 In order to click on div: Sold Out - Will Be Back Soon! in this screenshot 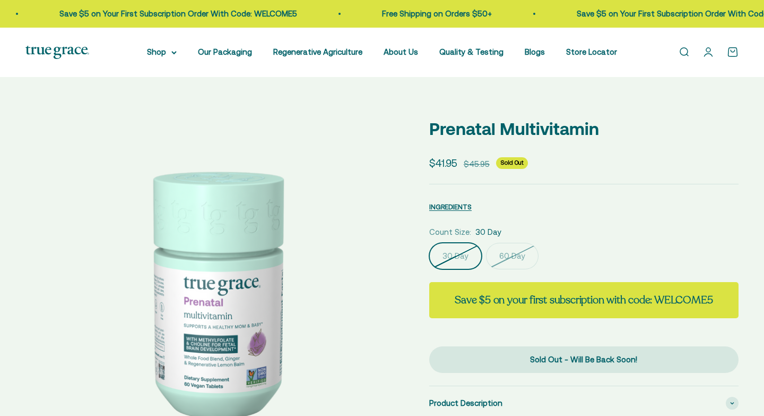, I will do `click(584, 359)`.